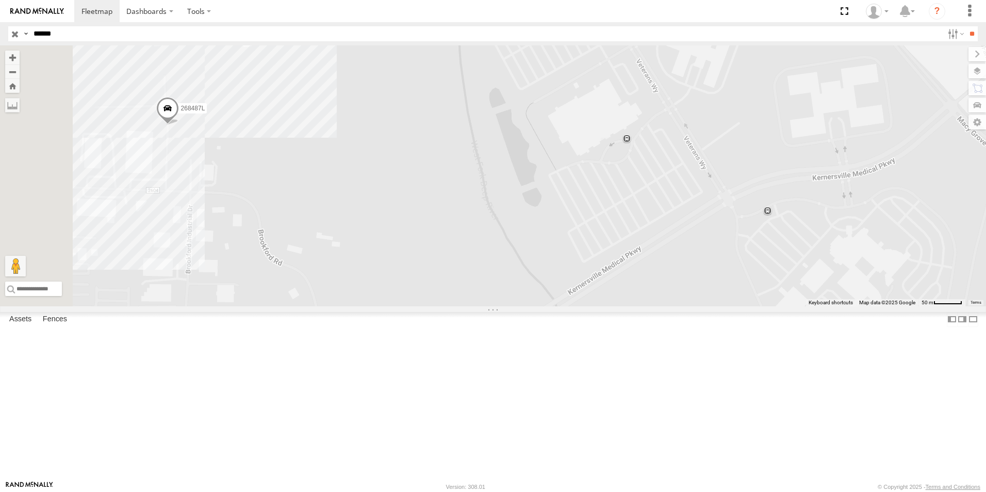 The width and height of the screenshot is (986, 492). What do you see at coordinates (942, 303) in the screenshot?
I see `button: Map Scale: 50 m per 52 pixels` at bounding box center [942, 303].